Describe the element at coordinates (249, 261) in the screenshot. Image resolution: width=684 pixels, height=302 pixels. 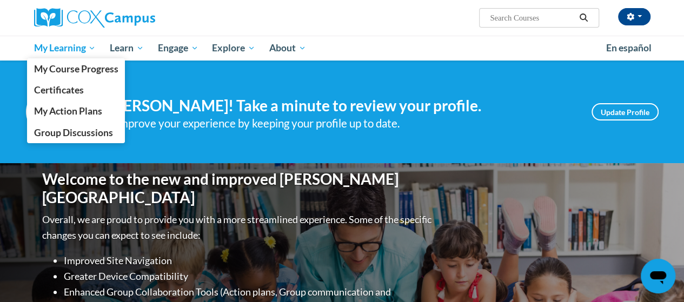
I see `li: Improved Site Navigation` at that location.